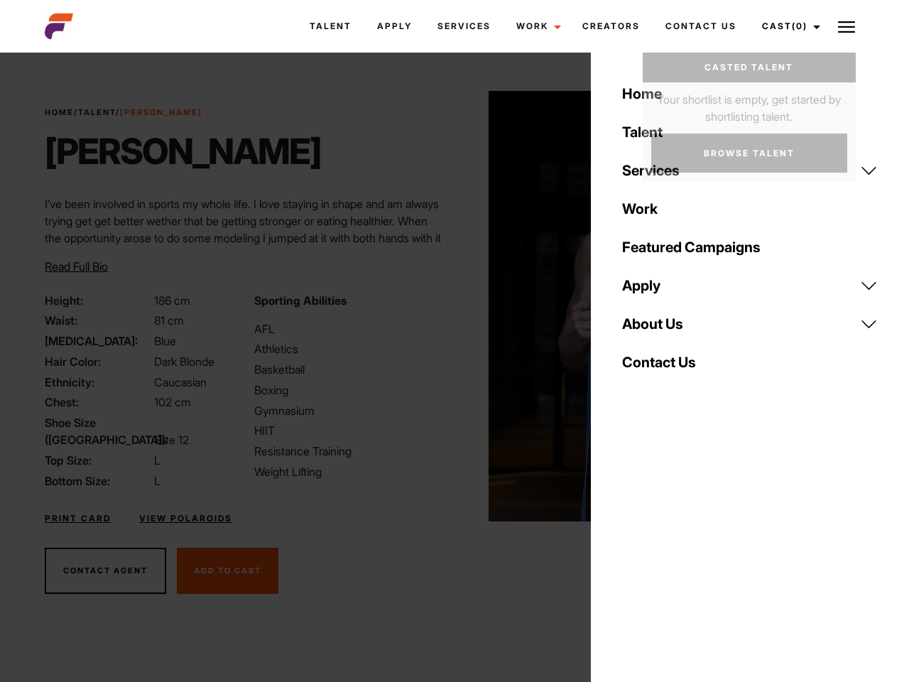 This screenshot has height=682, width=909. What do you see at coordinates (180, 382) in the screenshot?
I see `span: Caucasian` at bounding box center [180, 382].